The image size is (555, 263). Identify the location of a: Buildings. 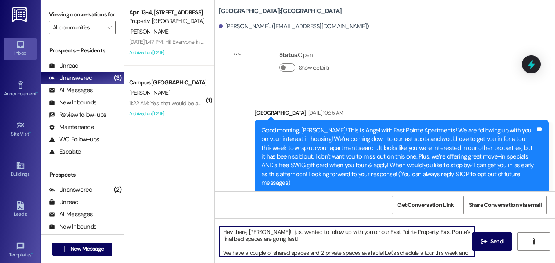
(20, 169).